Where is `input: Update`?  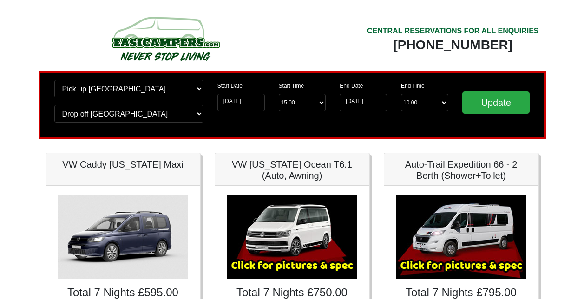
input: Update is located at coordinates (497, 103).